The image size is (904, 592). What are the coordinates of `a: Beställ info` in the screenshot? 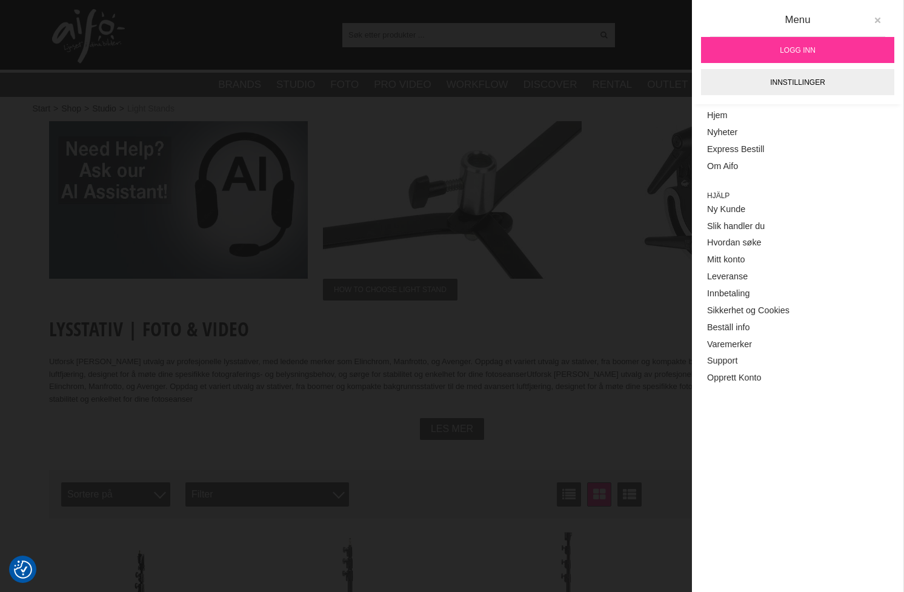 It's located at (797, 328).